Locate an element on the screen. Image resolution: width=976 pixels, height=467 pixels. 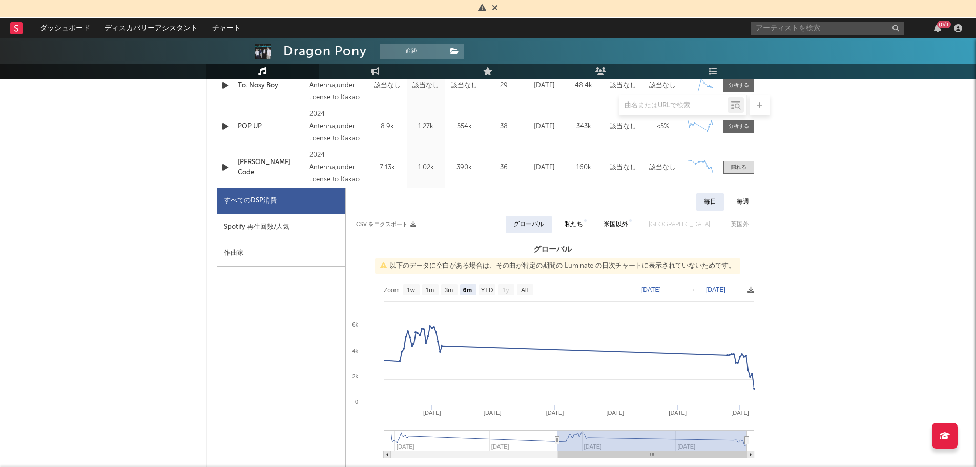
div: To. Nosy Boy is located at coordinates (271, 86).